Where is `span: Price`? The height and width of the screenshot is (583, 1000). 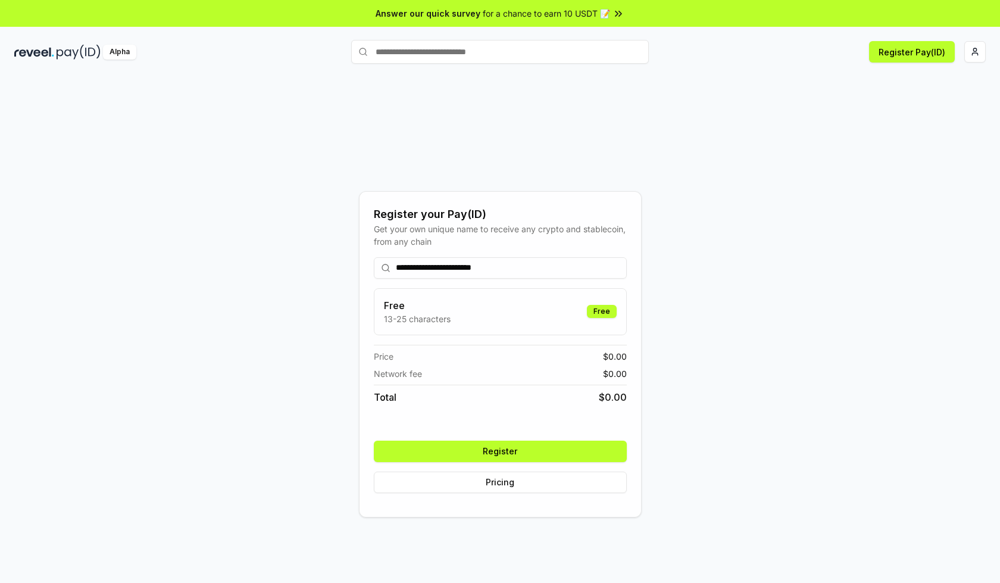
span: Price is located at coordinates (383, 356).